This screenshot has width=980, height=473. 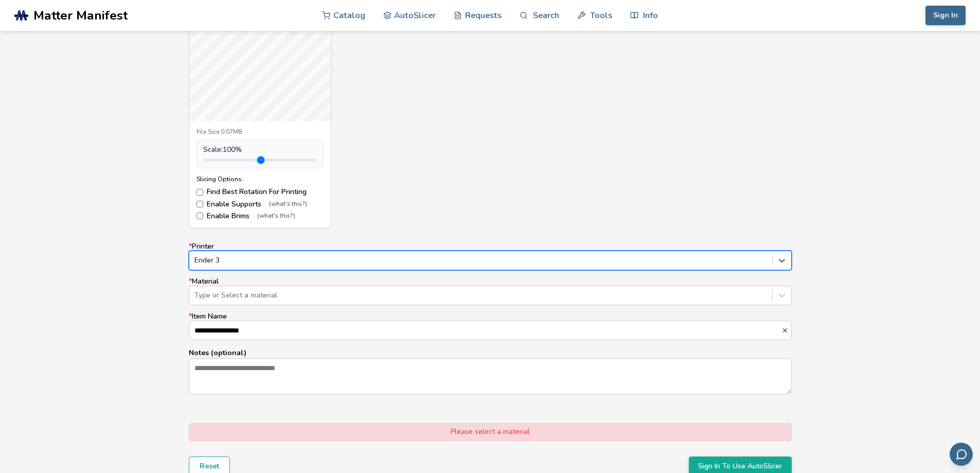 What do you see at coordinates (260, 179) in the screenshot?
I see `div: Slicing Options:` at bounding box center [260, 179].